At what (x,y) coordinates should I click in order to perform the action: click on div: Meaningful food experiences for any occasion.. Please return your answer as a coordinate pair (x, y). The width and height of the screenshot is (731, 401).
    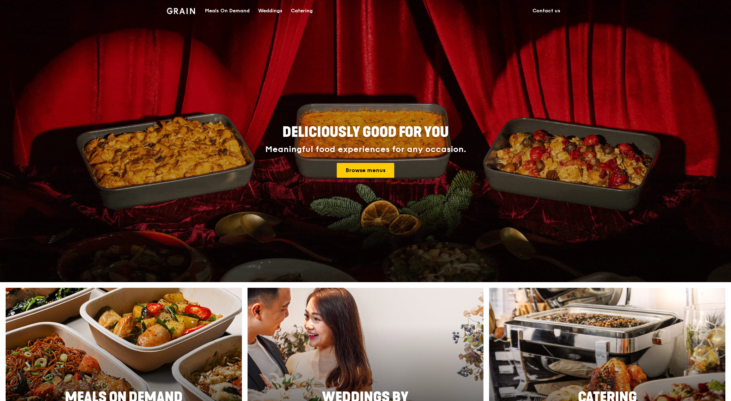
    Looking at the image, I should click on (366, 150).